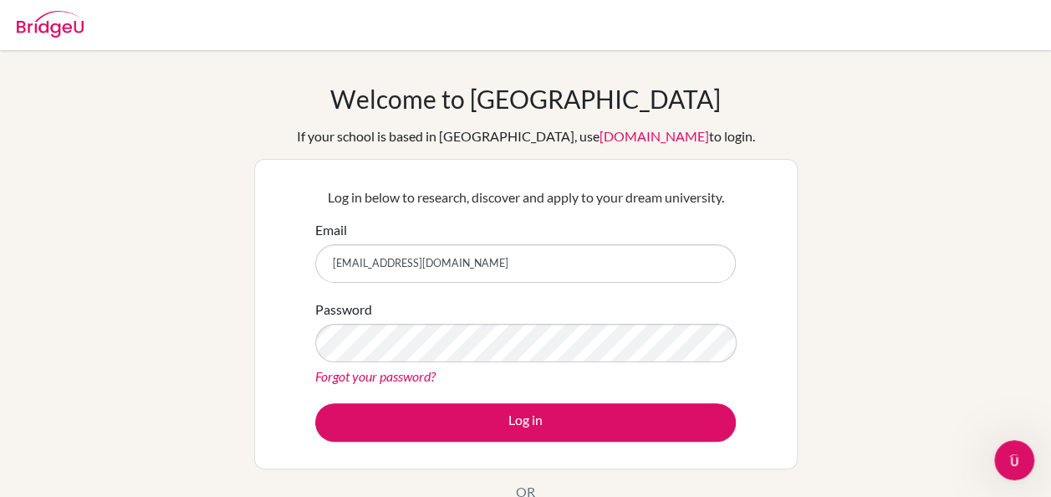  What do you see at coordinates (525, 197) in the screenshot?
I see `p: Log in below to research, discover and apply to your dream university.` at bounding box center [525, 197].